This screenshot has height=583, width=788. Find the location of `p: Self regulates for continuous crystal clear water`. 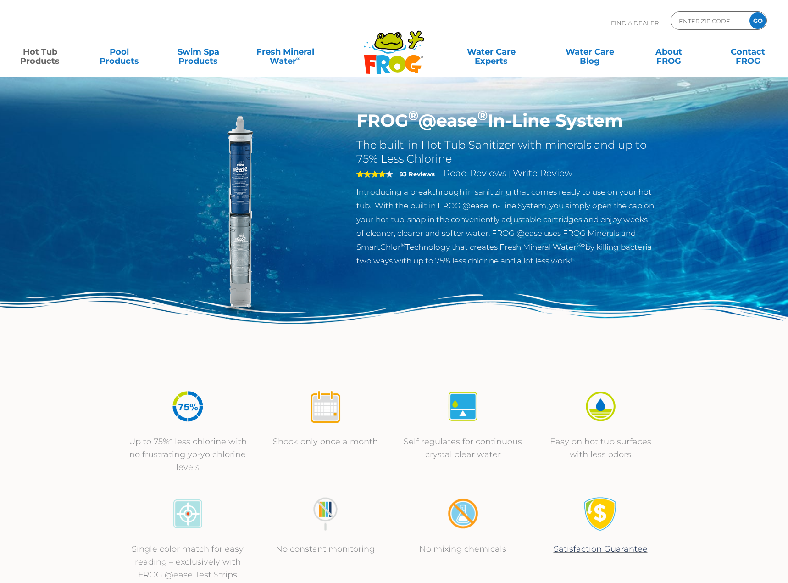

p: Self regulates for continuous crystal clear water is located at coordinates (463, 448).